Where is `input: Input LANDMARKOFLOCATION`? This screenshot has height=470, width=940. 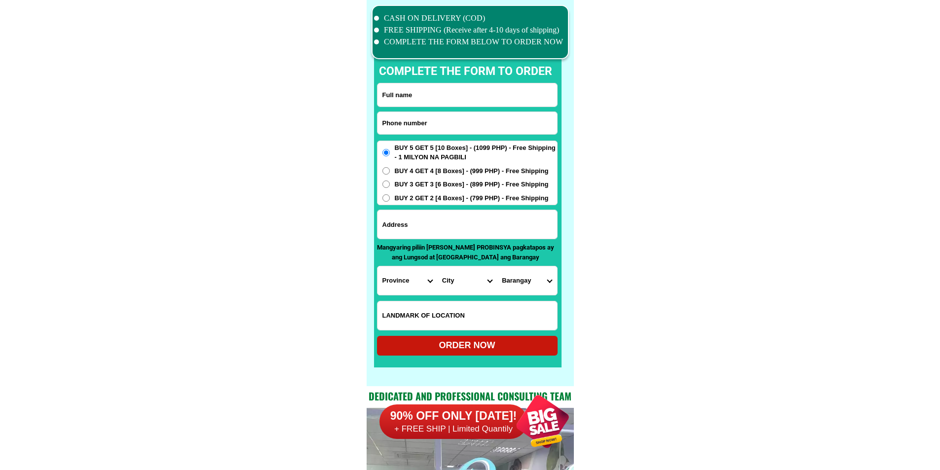
input: Input LANDMARKOFLOCATION is located at coordinates (467, 316).